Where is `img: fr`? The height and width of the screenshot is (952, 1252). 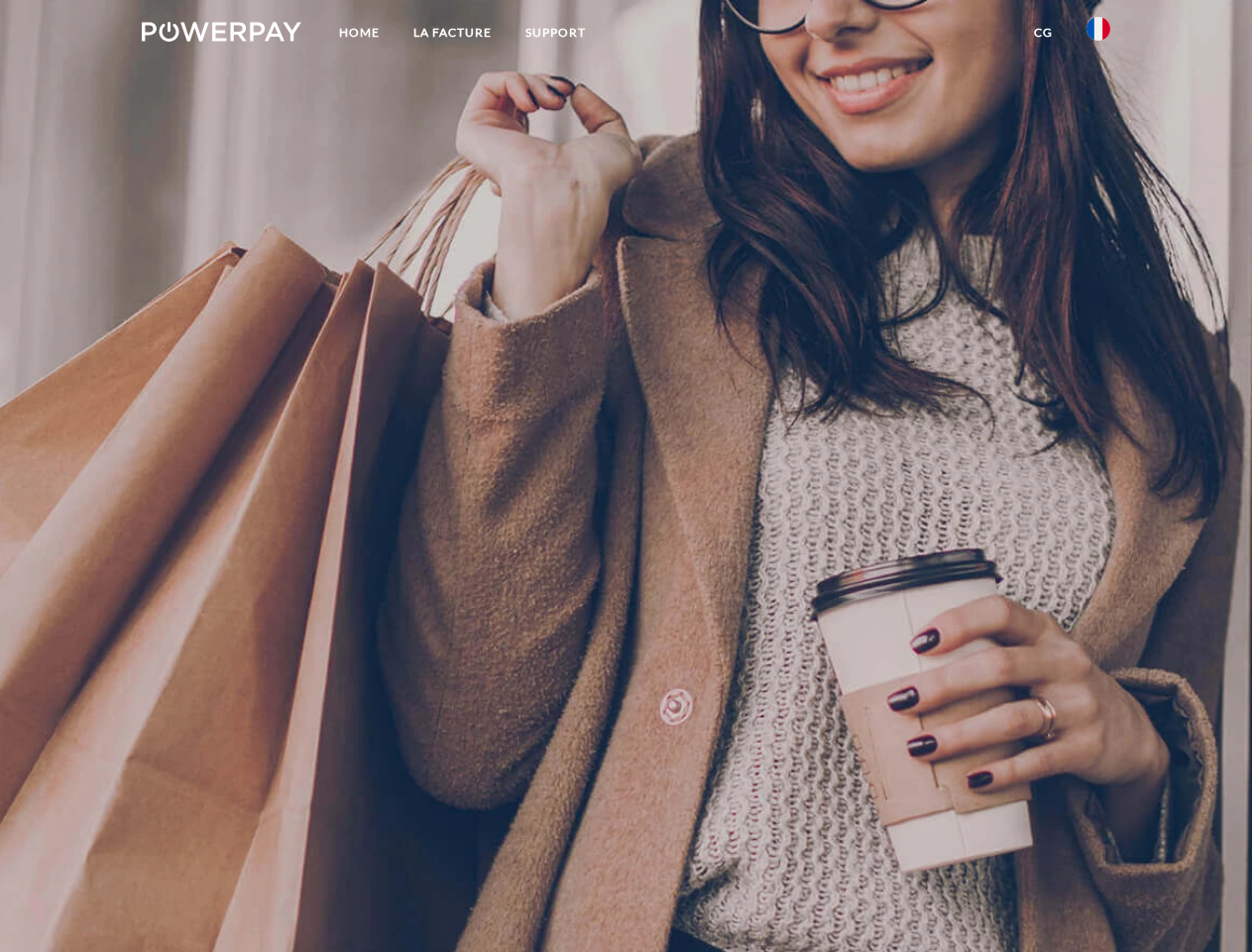
img: fr is located at coordinates (1098, 29).